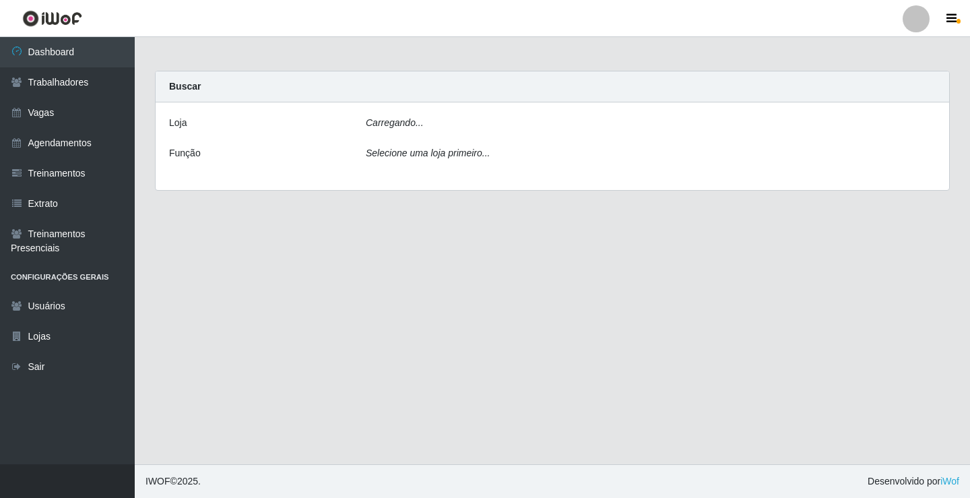 Image resolution: width=970 pixels, height=498 pixels. Describe the element at coordinates (913, 481) in the screenshot. I see `span: Desenvolvido por` at that location.